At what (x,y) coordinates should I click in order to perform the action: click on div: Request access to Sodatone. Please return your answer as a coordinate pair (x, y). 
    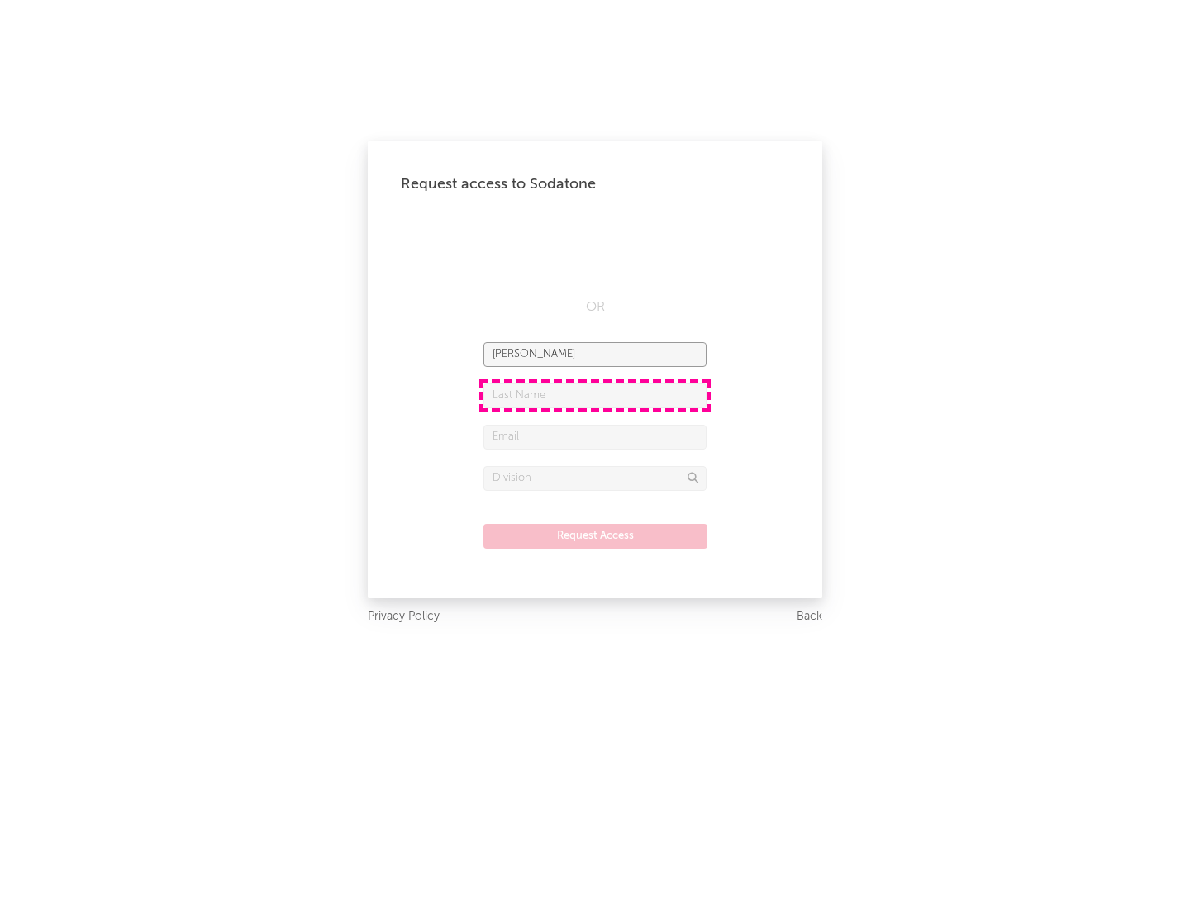
    Looking at the image, I should click on (595, 184).